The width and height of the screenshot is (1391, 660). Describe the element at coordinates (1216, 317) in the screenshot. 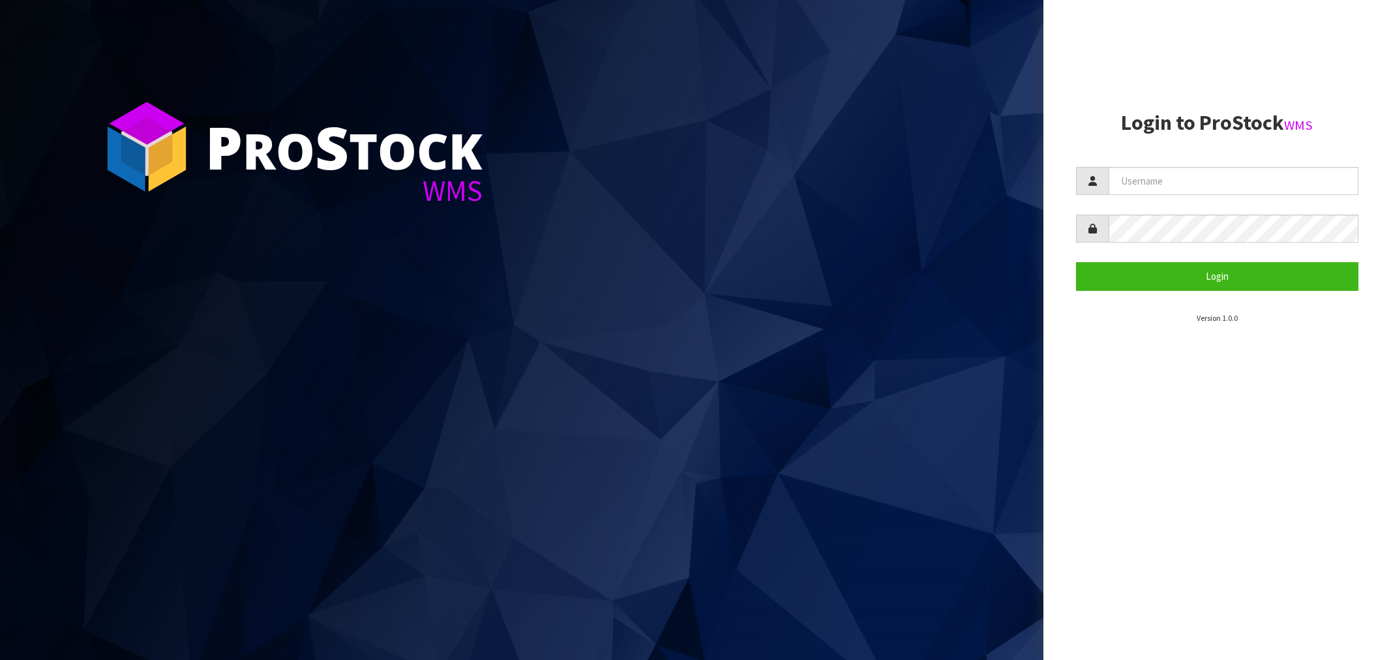

I see `small: Version 1.0.0` at that location.